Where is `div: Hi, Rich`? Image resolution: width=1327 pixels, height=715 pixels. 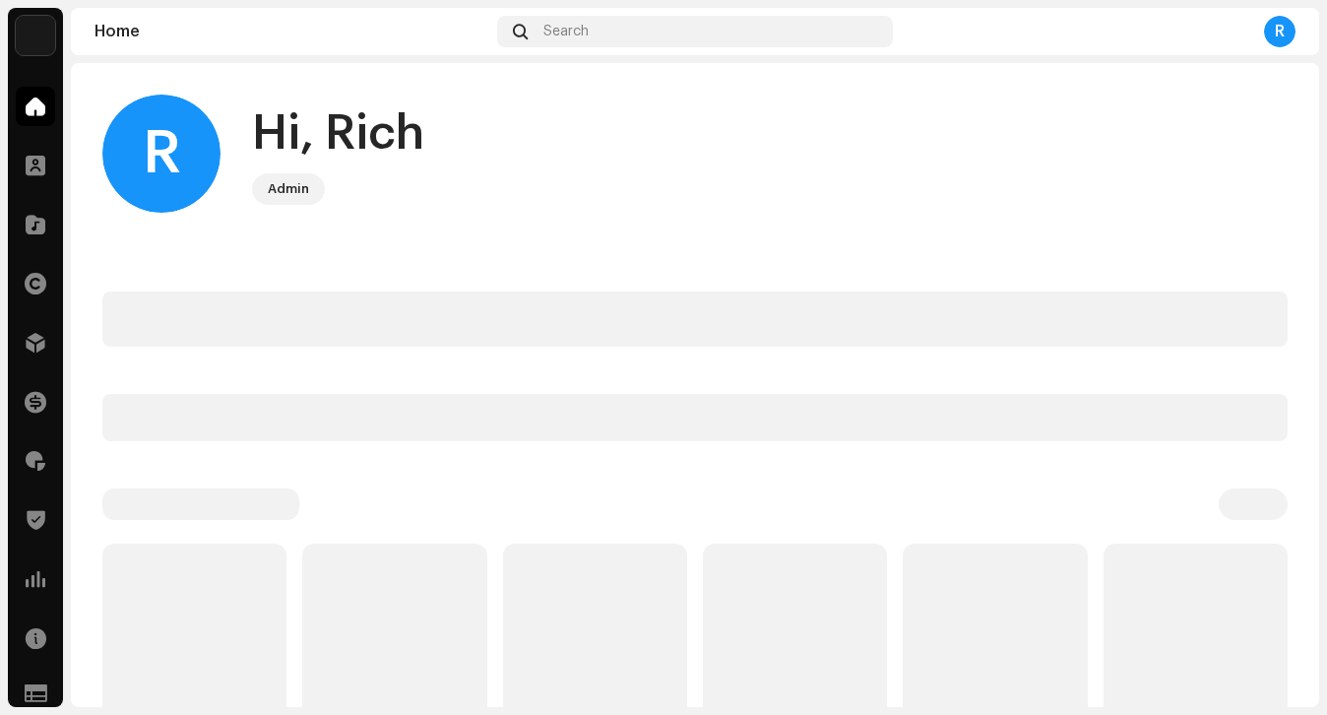 div: Hi, Rich is located at coordinates (338, 134).